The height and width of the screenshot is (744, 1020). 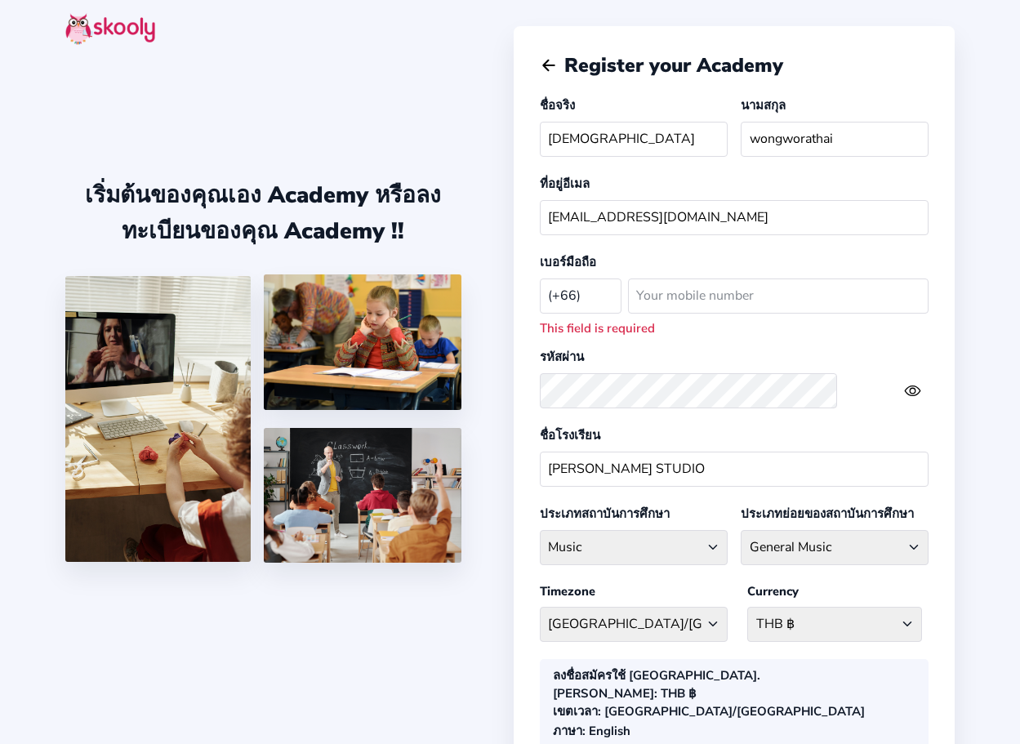 What do you see at coordinates (562, 357) in the screenshot?
I see `label: รหัสผ่าน` at bounding box center [562, 357].